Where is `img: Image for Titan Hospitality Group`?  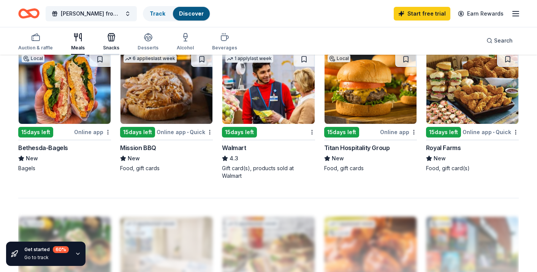 img: Image for Titan Hospitality Group is located at coordinates (371, 88).